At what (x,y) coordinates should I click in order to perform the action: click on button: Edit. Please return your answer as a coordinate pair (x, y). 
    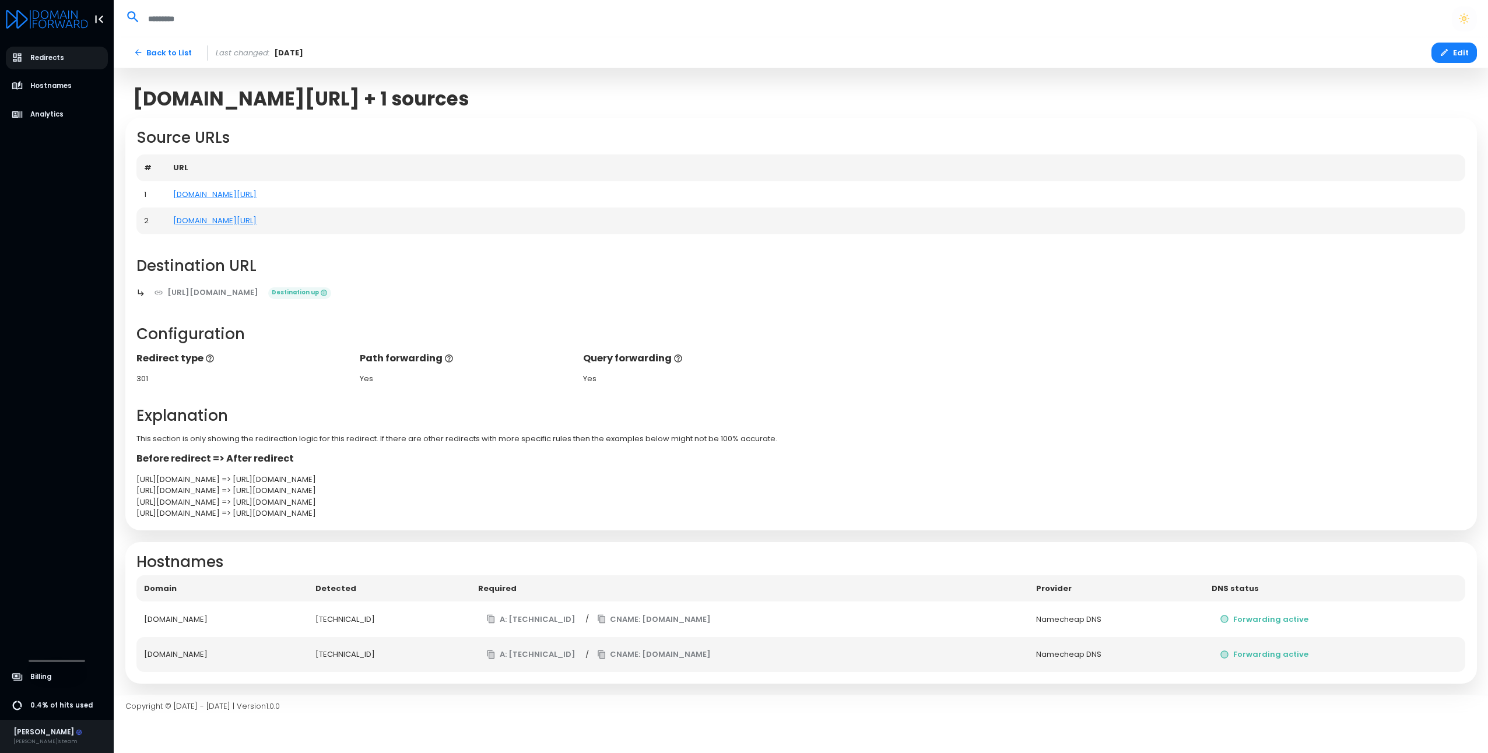
    Looking at the image, I should click on (1454, 52).